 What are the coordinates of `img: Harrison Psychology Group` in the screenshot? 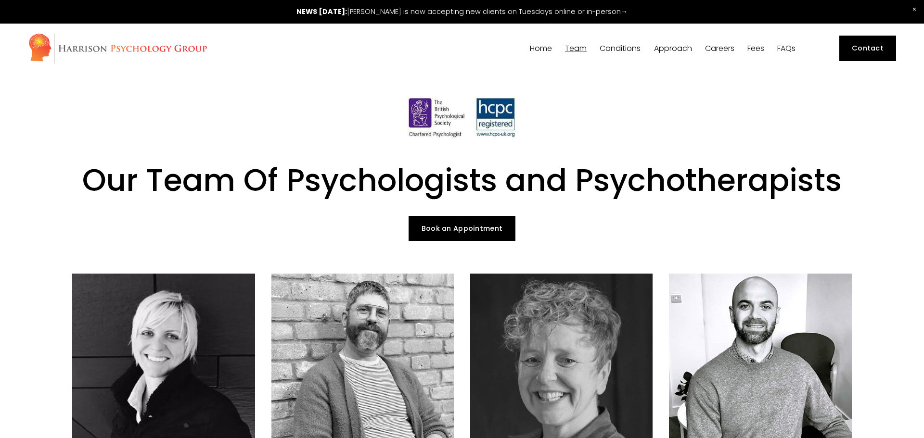 It's located at (117, 48).